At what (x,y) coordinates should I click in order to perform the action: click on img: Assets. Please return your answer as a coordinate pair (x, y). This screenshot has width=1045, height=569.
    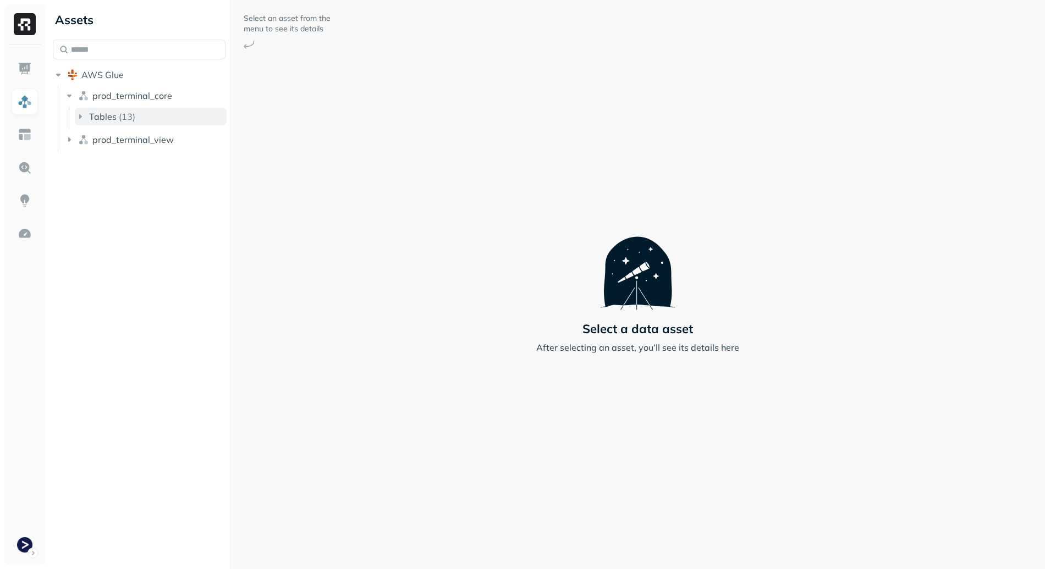
    Looking at the image, I should click on (25, 102).